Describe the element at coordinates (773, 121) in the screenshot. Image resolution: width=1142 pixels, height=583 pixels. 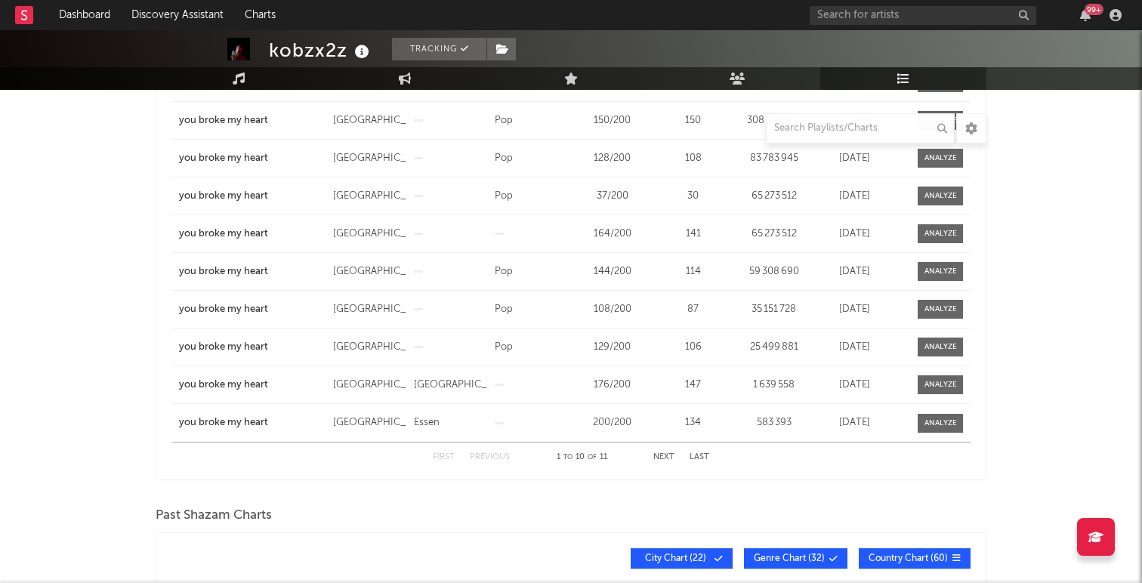
I see `div: 308 745 538` at that location.